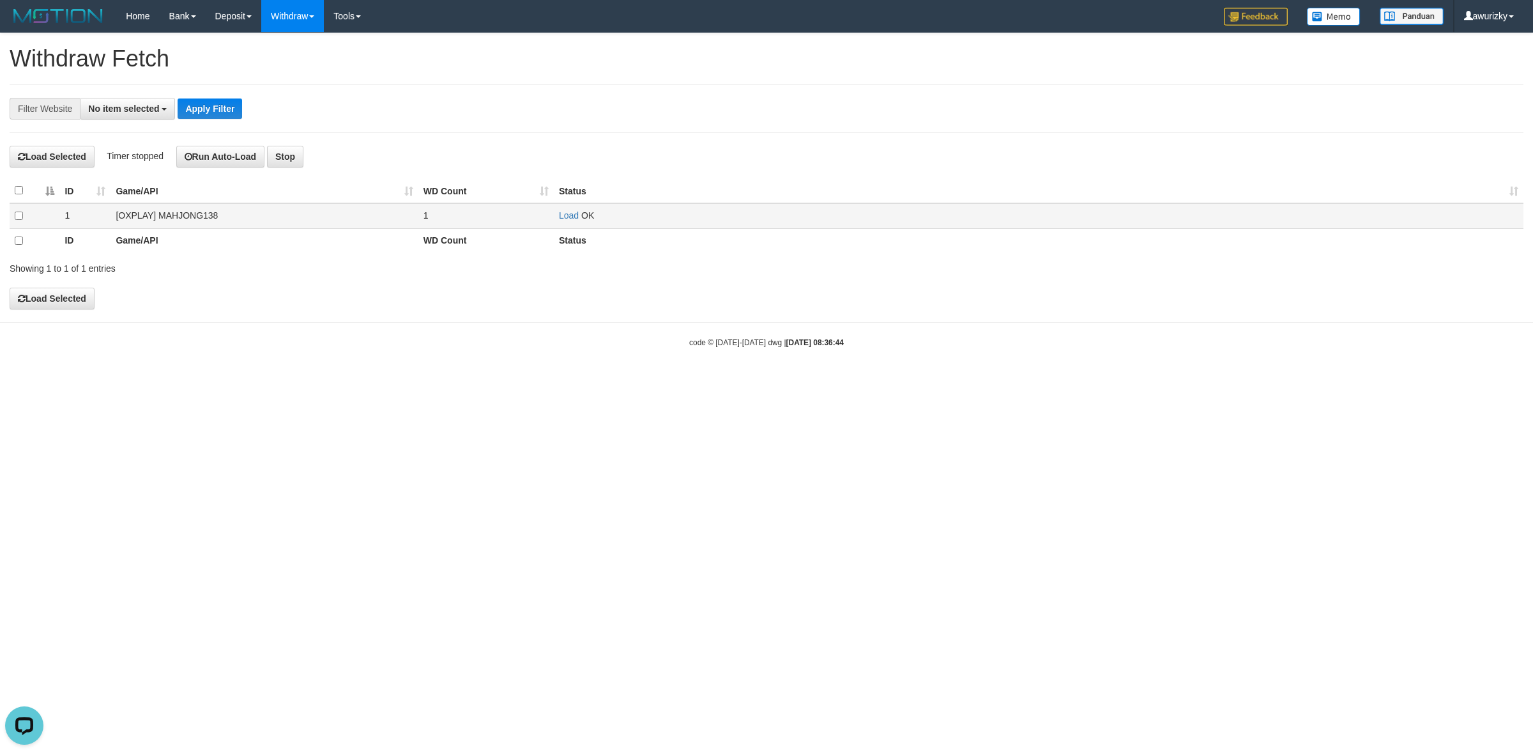 This screenshot has width=1533, height=755. What do you see at coordinates (1412, 16) in the screenshot?
I see `img: panduan.png` at bounding box center [1412, 16].